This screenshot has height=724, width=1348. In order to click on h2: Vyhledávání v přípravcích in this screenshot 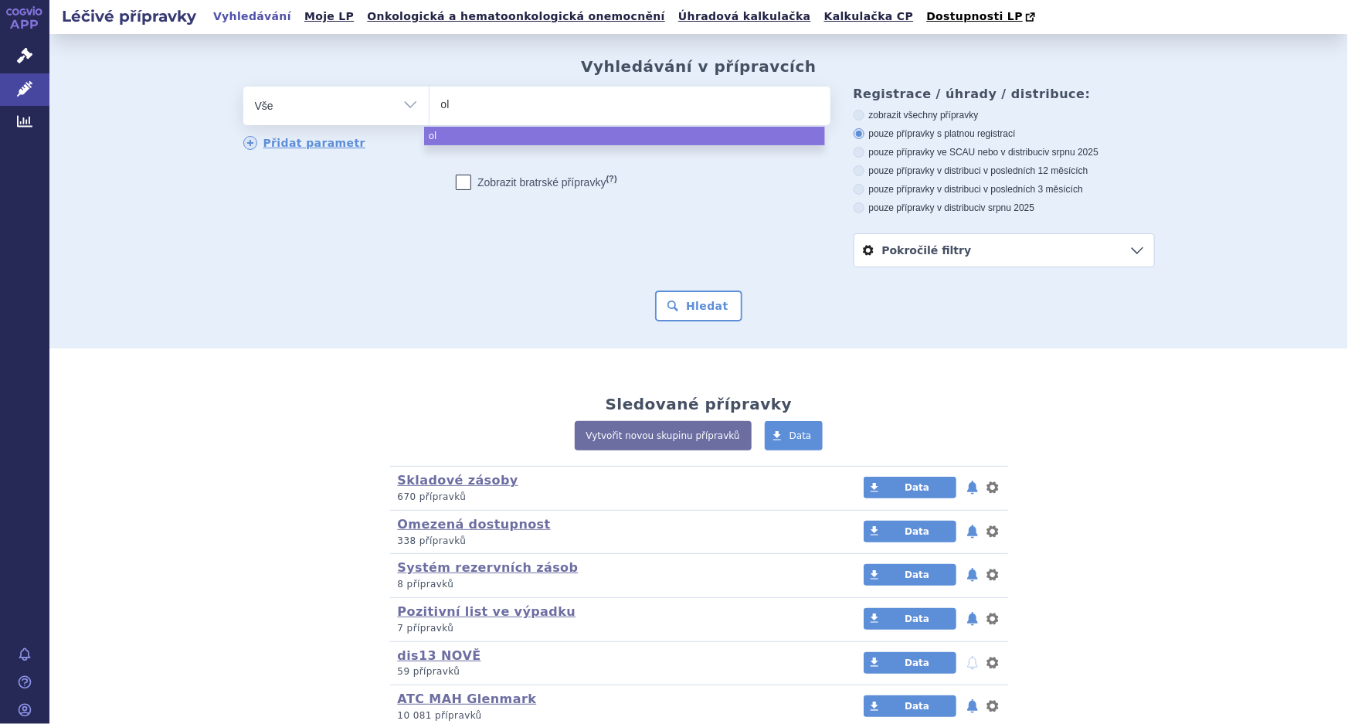, I will do `click(698, 66)`.